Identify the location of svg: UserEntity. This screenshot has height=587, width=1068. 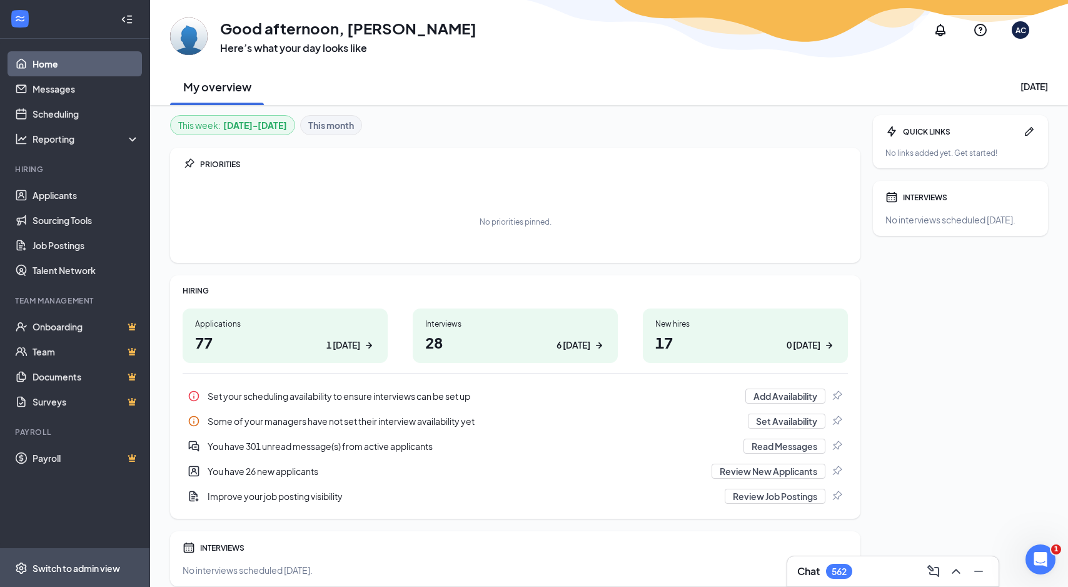
(194, 471).